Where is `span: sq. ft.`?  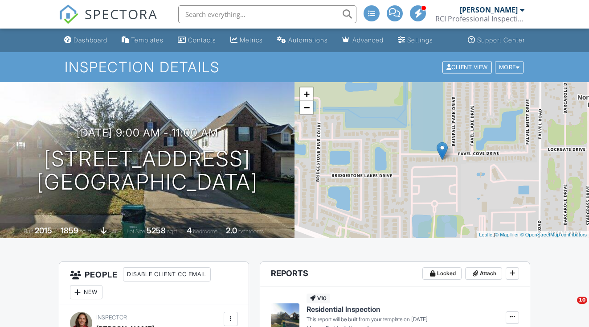 span: sq. ft. is located at coordinates (86, 231).